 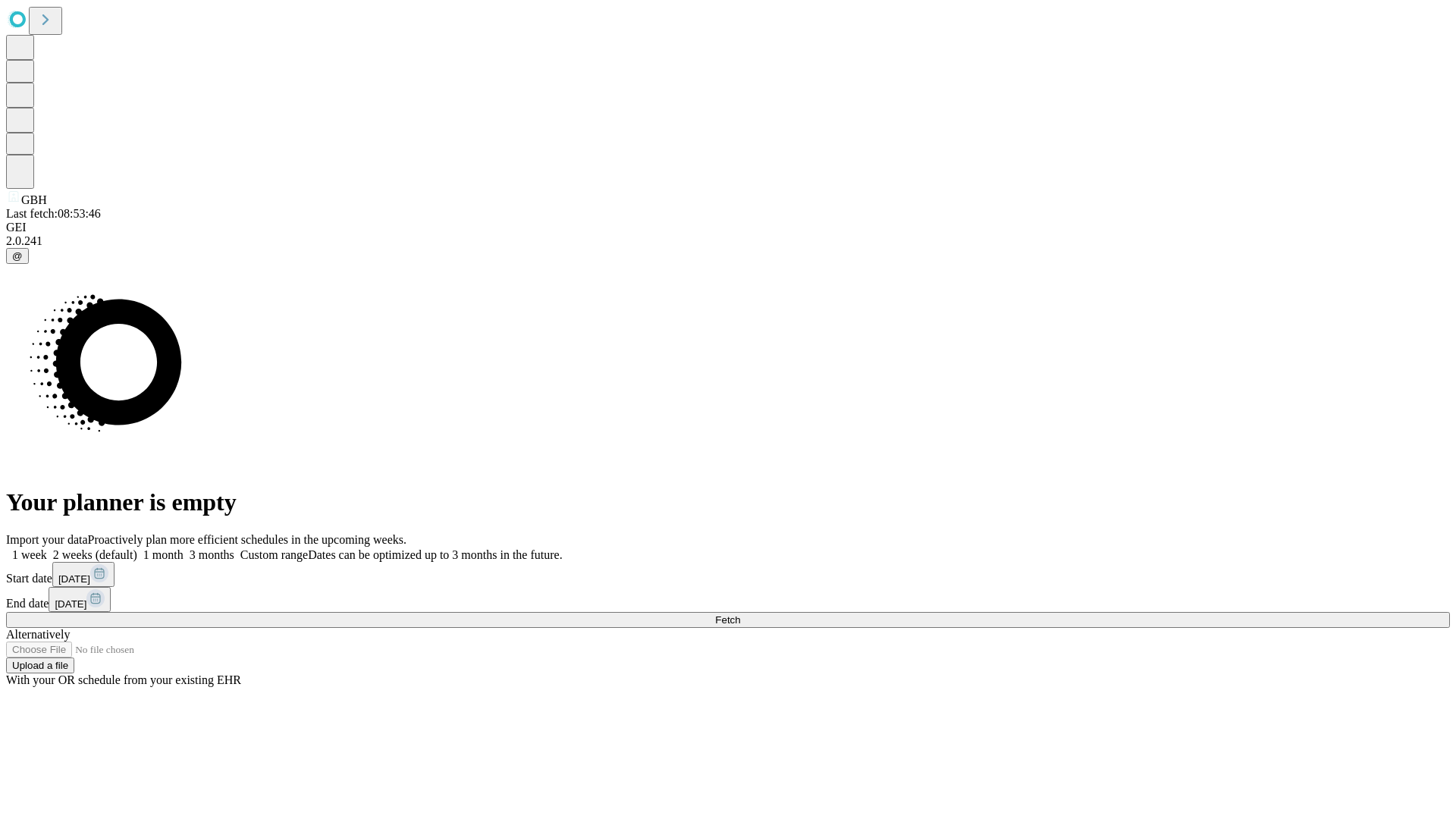 What do you see at coordinates (95, 554) in the screenshot?
I see `span: 2 weeks (default)` at bounding box center [95, 554].